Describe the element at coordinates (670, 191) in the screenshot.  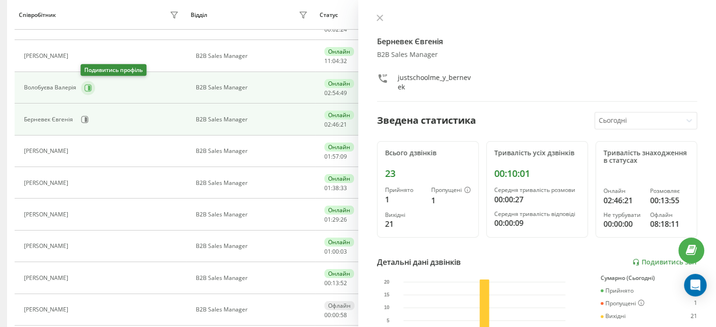
I see `div: Розмовляє` at that location.